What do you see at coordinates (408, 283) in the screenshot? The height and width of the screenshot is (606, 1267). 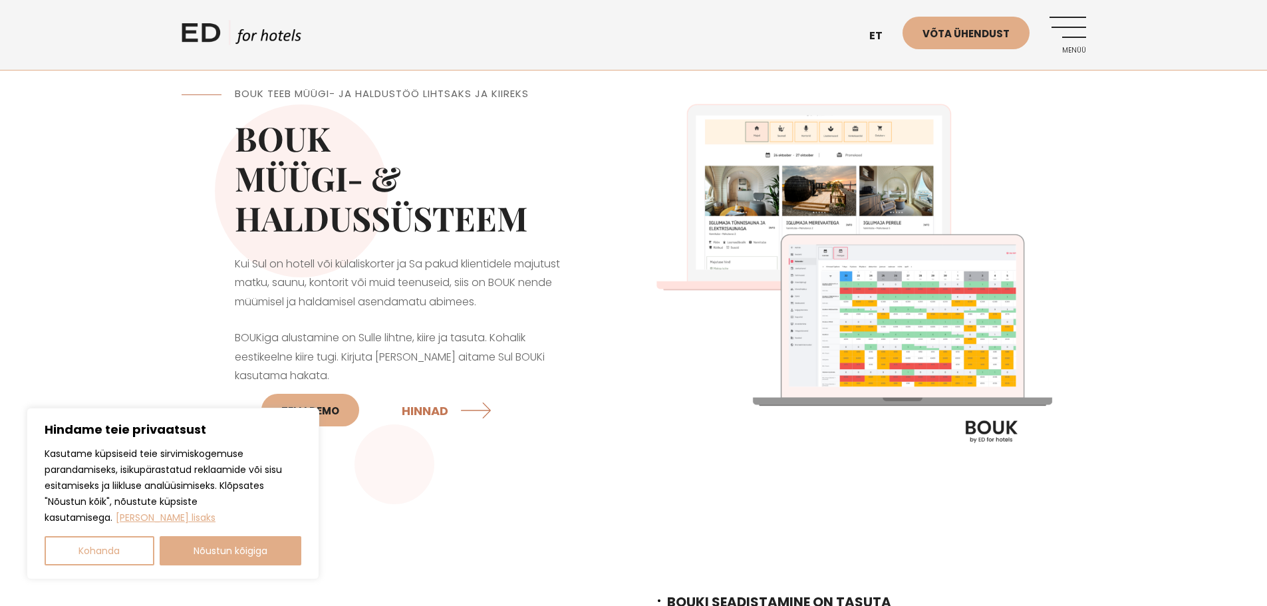 I see `p: Kui Sul on hotell või külaliskorter ja Sa pakud klientidele majutust matku, saunu, kontorit või m...` at bounding box center [408, 283].